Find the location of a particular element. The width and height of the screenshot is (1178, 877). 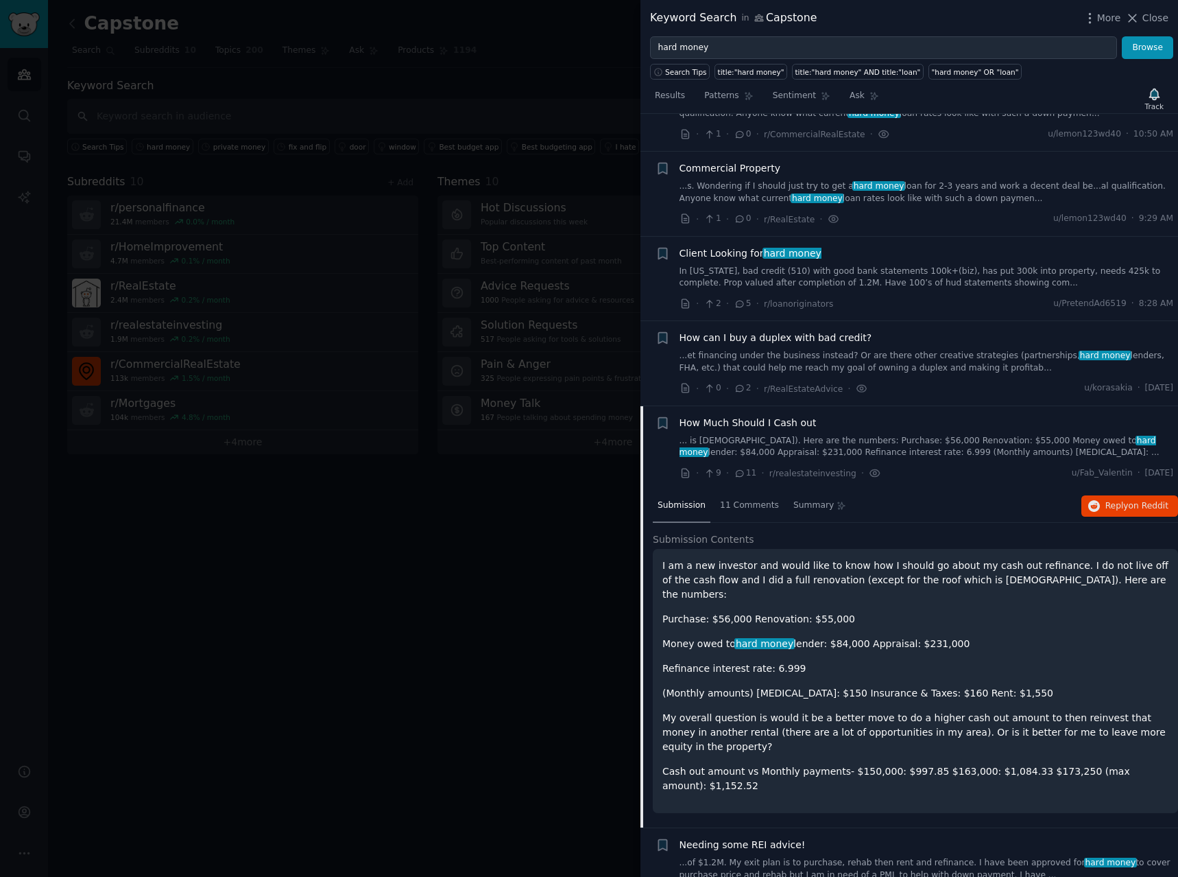

a: Commercial Property is located at coordinates (730, 168).